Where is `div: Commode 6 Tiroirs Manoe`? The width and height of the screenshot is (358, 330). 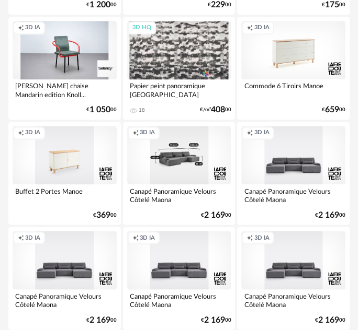
div: Commode 6 Tiroirs Manoe is located at coordinates (293, 90).